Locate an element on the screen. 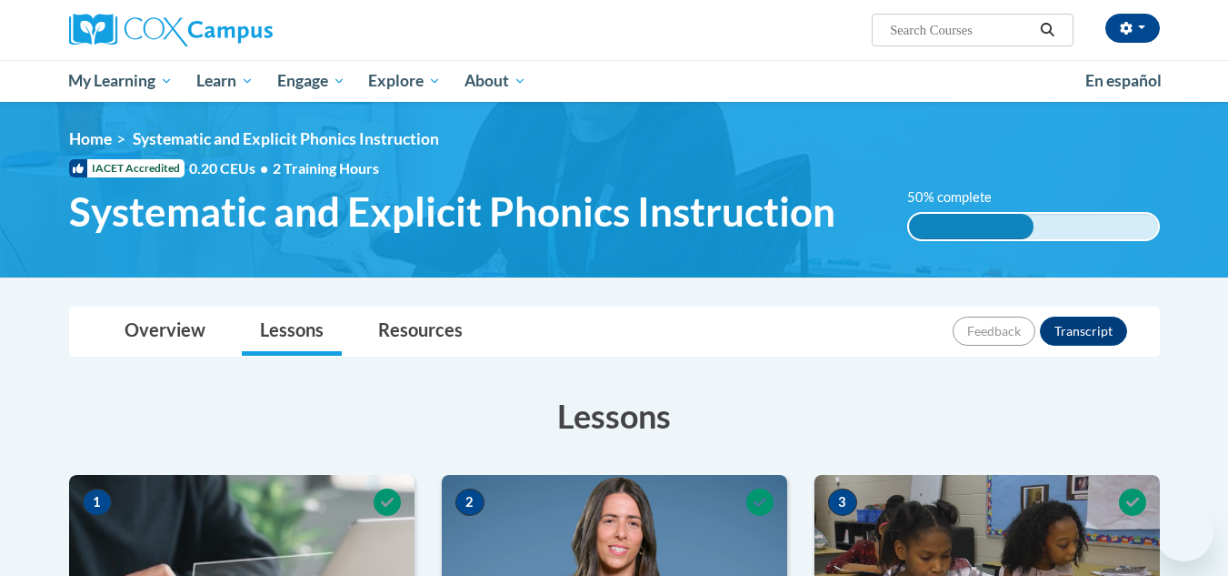  a: Lessons is located at coordinates (292, 331).